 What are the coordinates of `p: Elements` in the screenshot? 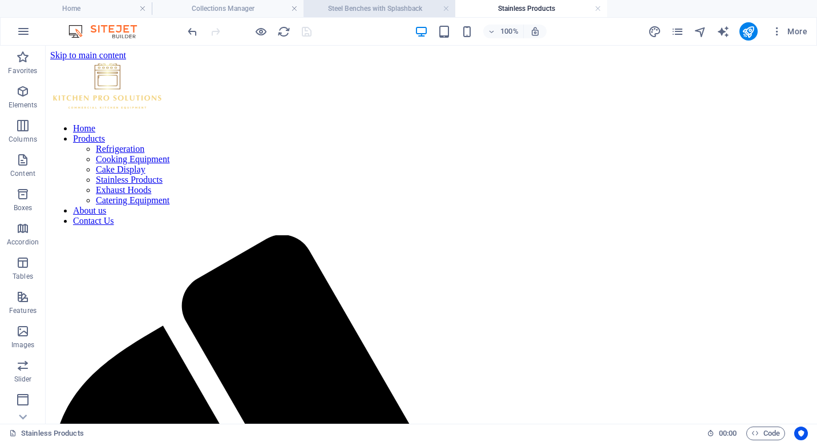 It's located at (23, 105).